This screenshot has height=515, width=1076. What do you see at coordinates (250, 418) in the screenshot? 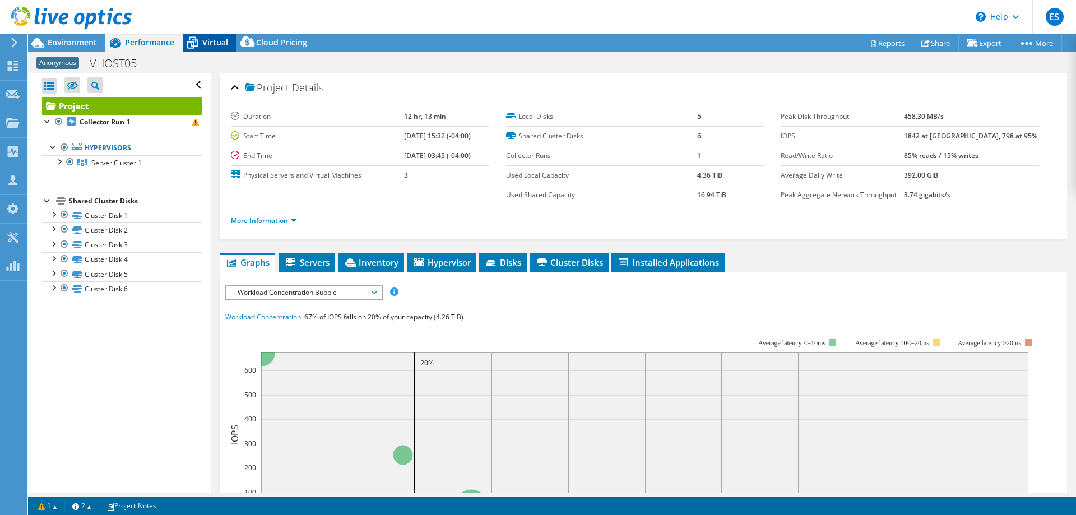
I see `text: 400` at bounding box center [250, 418].